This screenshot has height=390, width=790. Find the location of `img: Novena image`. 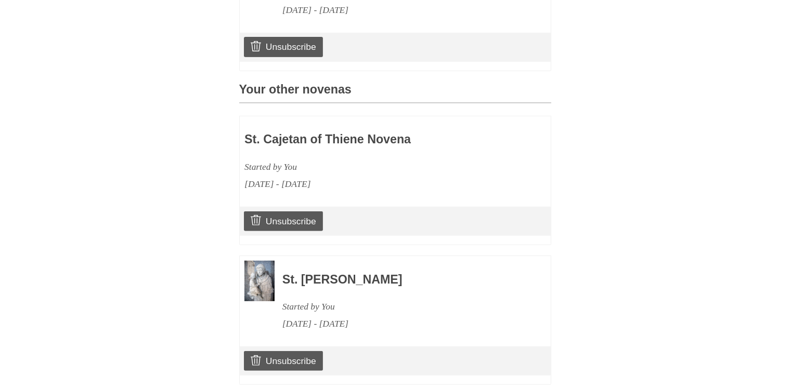

img: Novena image is located at coordinates (259, 281).